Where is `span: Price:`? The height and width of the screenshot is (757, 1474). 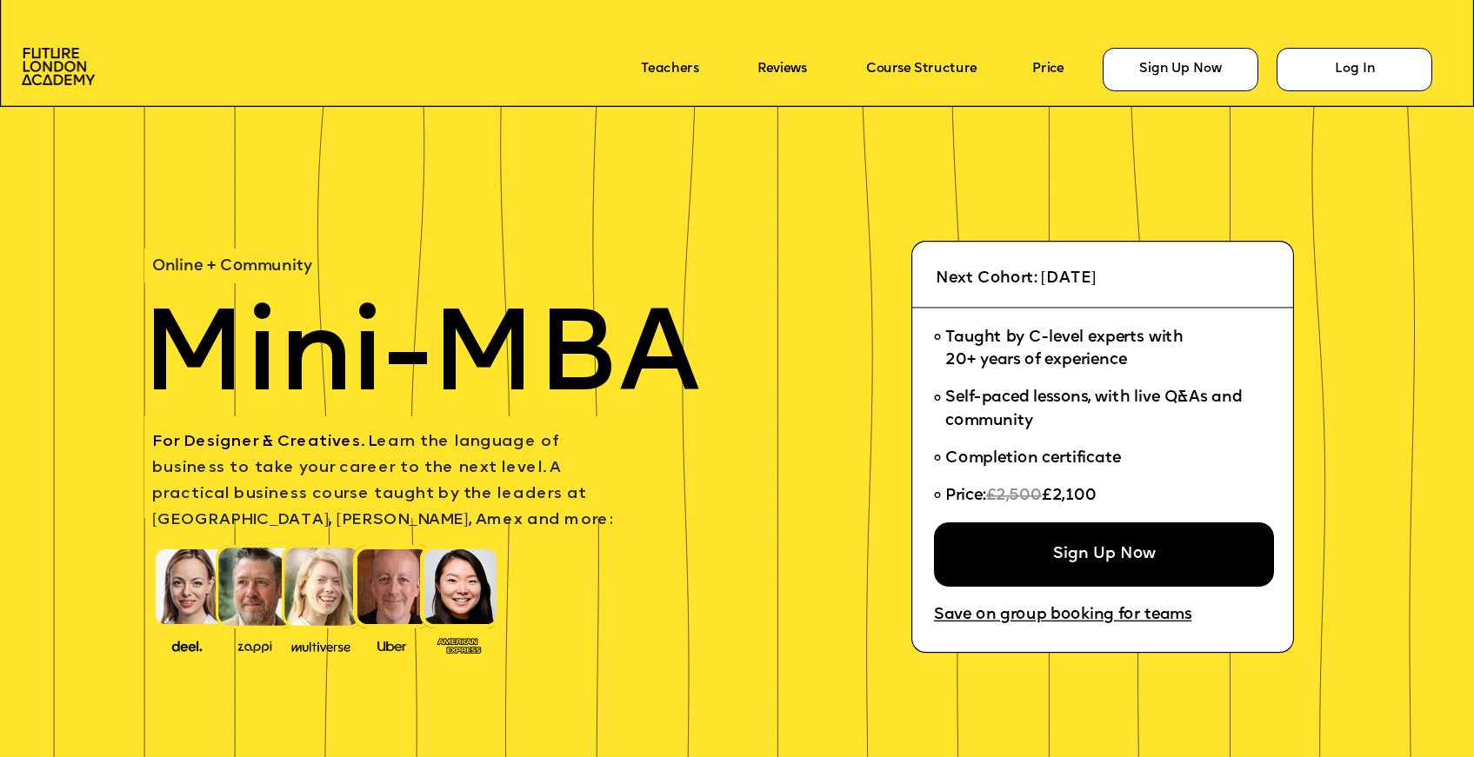
span: Price: is located at coordinates (965, 496).